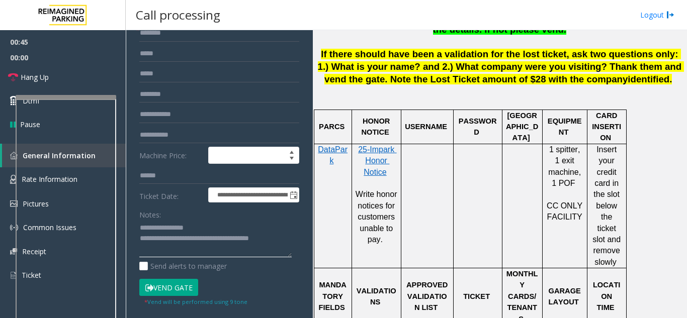 The height and width of the screenshot is (318, 687). What do you see at coordinates (377, 217) in the screenshot?
I see `span: Write honor notices for customers unable to pay.` at bounding box center [377, 217].